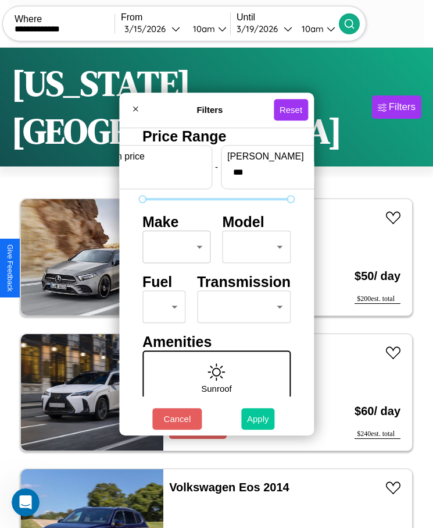 The height and width of the screenshot is (528, 433). Describe the element at coordinates (216, 342) in the screenshot. I see `h4: Amenities` at that location.